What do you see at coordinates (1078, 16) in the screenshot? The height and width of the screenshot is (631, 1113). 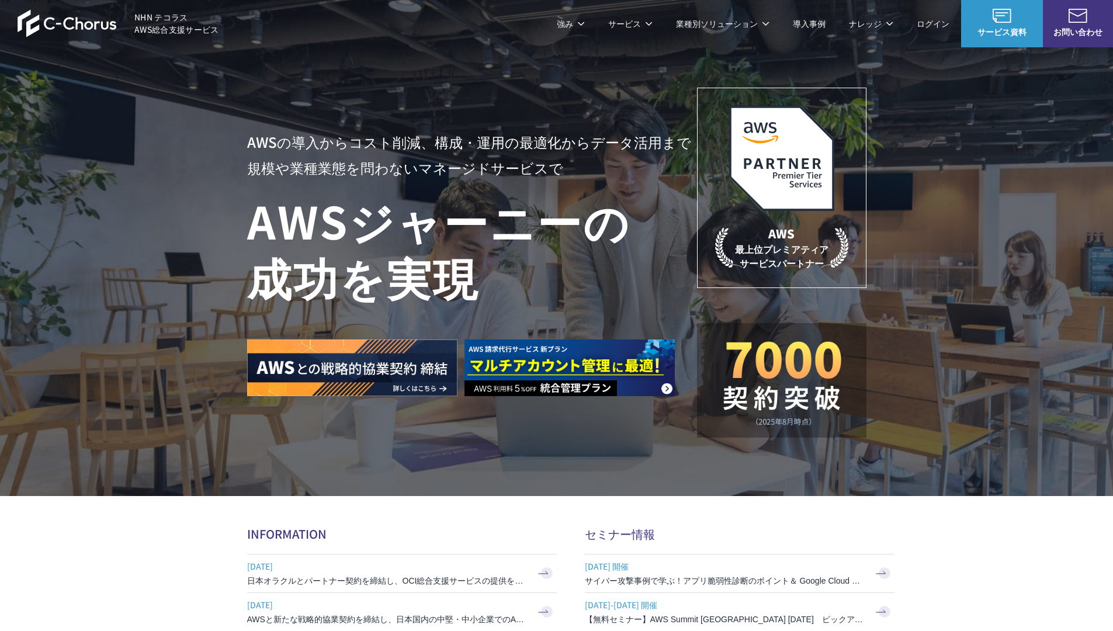 I see `img: お問い合わせ` at bounding box center [1078, 16].